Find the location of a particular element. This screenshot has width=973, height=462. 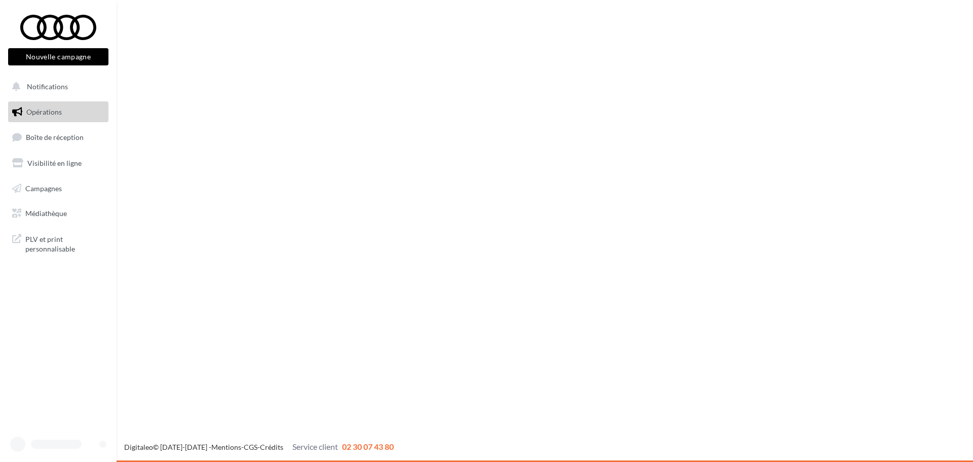

span: PLV et print personnalisable is located at coordinates (65, 243).